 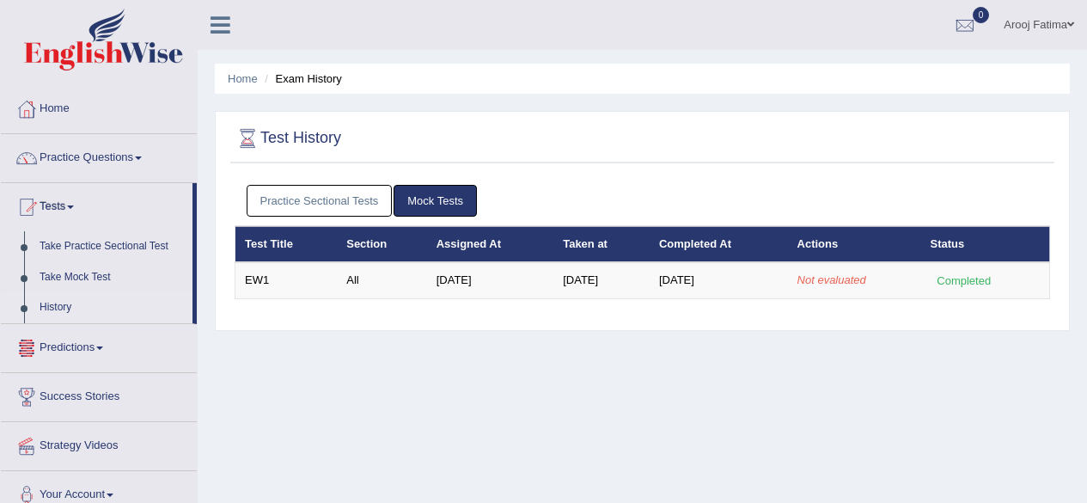 I want to click on th: Actions, so click(x=854, y=244).